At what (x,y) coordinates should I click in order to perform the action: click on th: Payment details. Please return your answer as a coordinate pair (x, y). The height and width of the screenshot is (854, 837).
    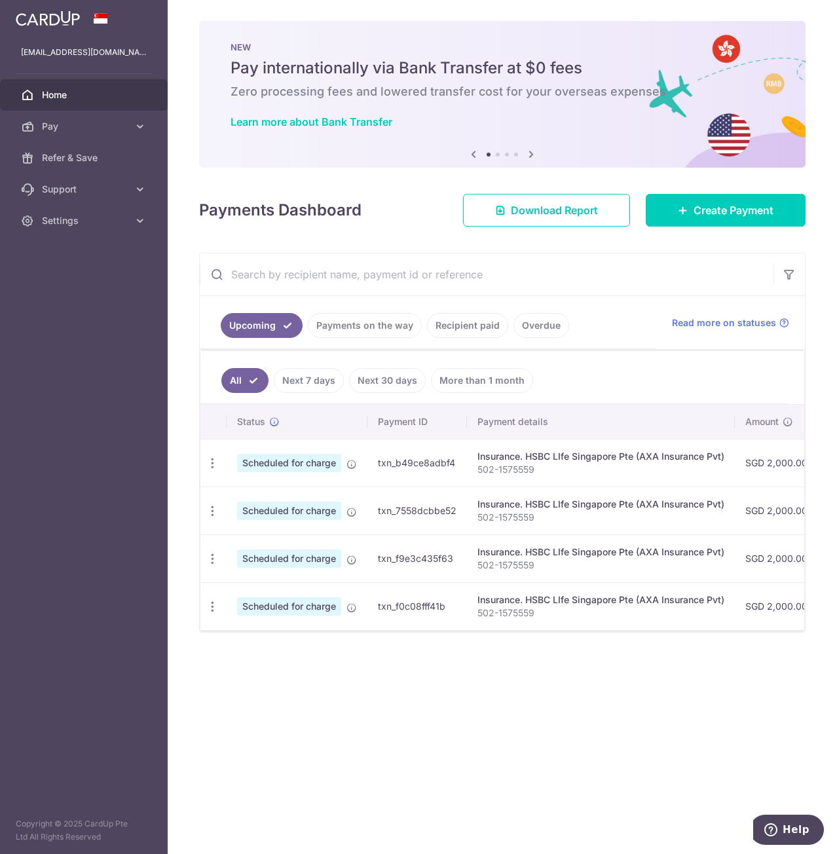
    Looking at the image, I should click on (601, 422).